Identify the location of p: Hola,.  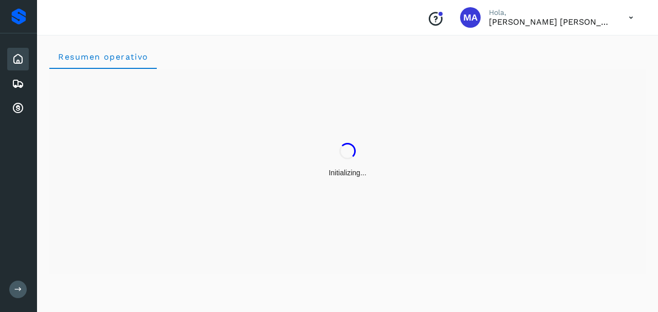
(550, 12).